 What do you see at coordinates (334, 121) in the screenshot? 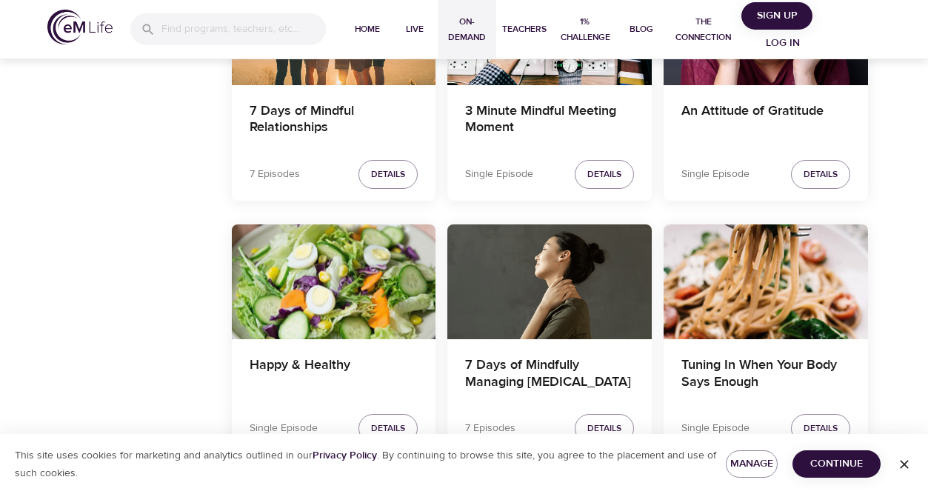
I see `h4: 7 Days of Mindful Relationships` at bounding box center [334, 121].